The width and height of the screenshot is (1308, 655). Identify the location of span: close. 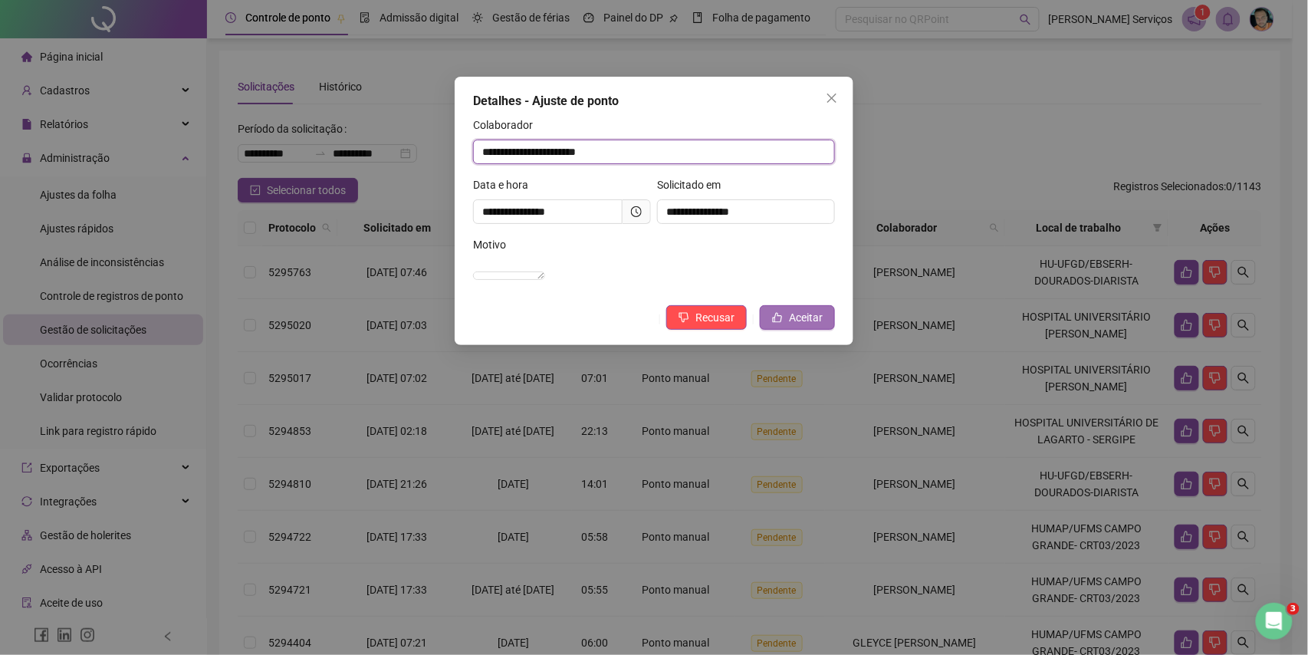
(832, 98).